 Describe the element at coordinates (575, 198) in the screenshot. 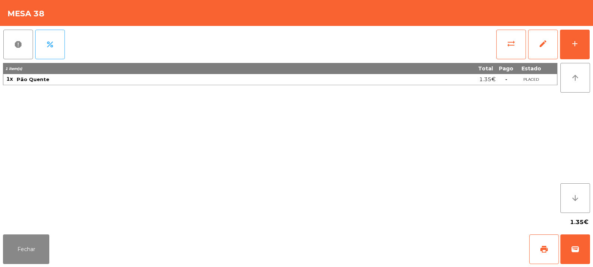

I see `i: arrow_downward` at that location.